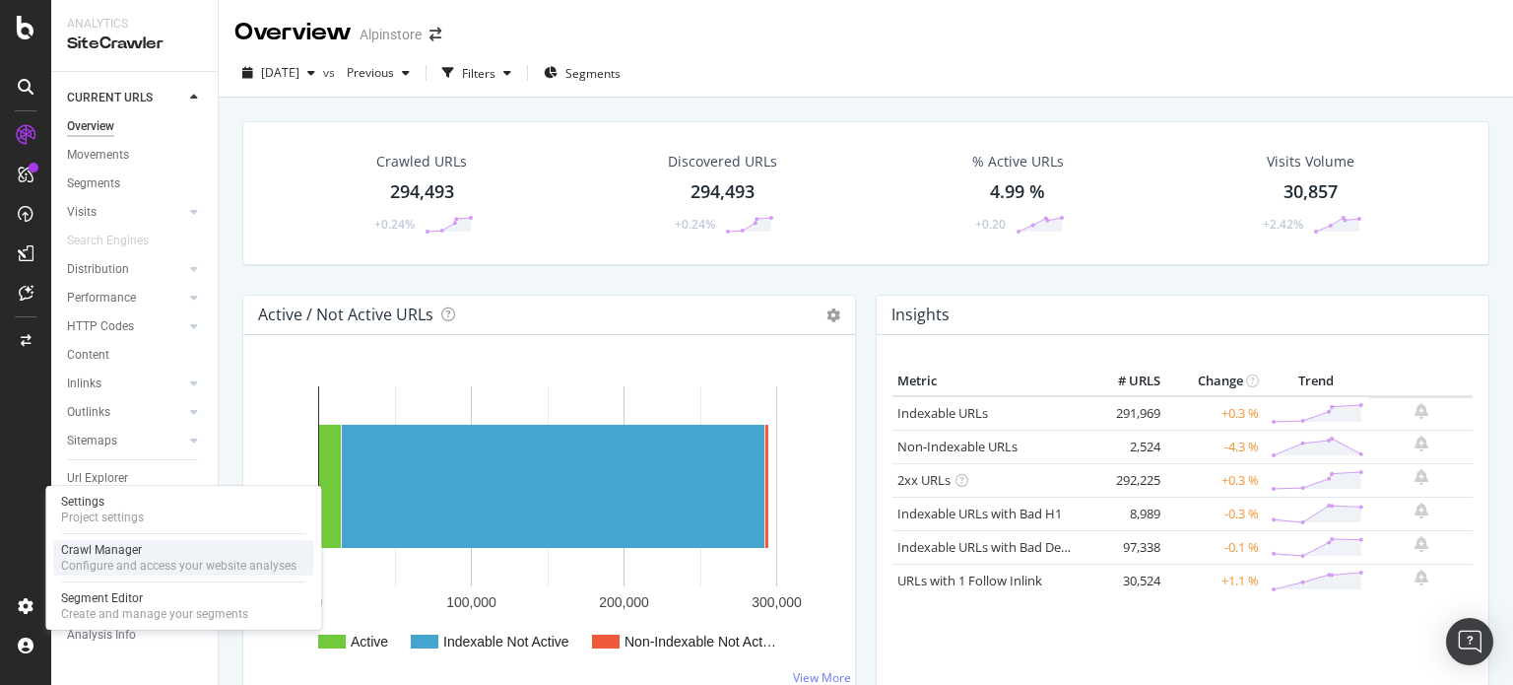 This screenshot has width=1513, height=685. What do you see at coordinates (135, 478) in the screenshot?
I see `a: Url Explorer` at bounding box center [135, 478].